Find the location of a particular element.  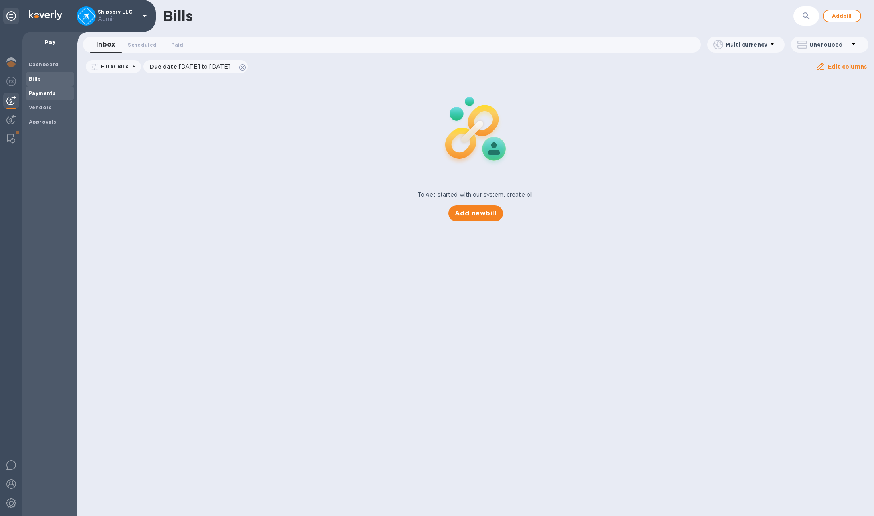

p: Multi currency is located at coordinates (746, 45).